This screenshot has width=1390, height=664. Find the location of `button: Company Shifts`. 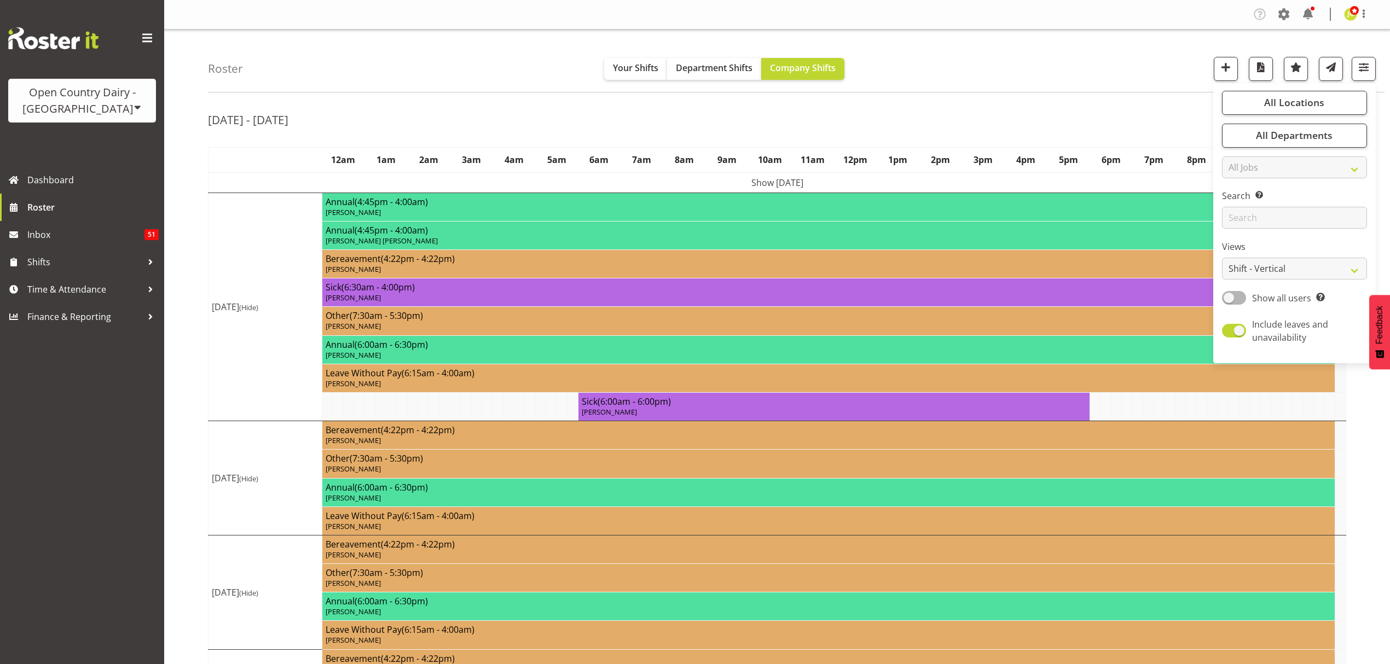

button: Company Shifts is located at coordinates (803, 69).